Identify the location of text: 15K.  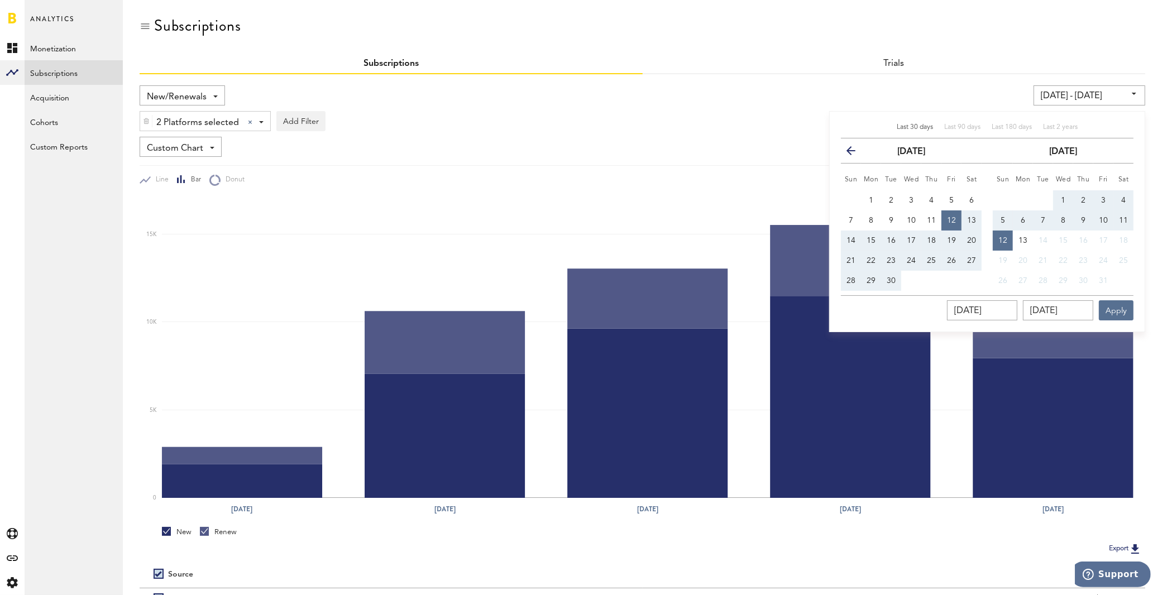
(151, 234).